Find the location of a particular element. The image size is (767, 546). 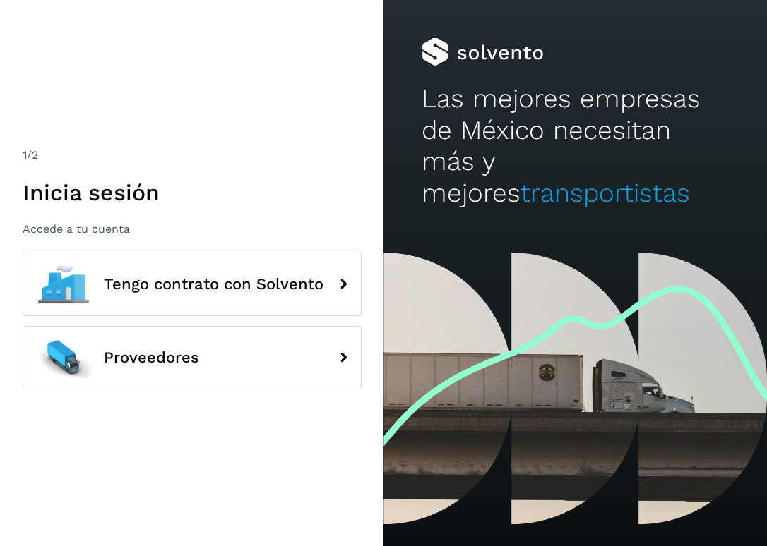

span: transportistas is located at coordinates (605, 193).